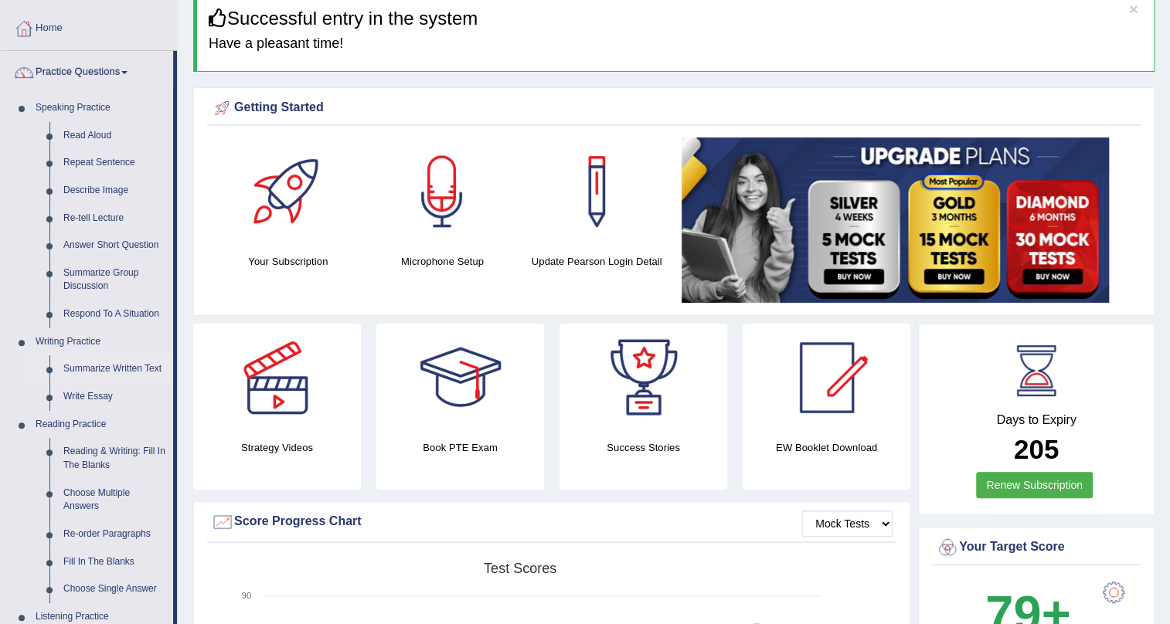 This screenshot has width=1170, height=624. Describe the element at coordinates (114, 369) in the screenshot. I see `a: Summarize Written Text` at that location.